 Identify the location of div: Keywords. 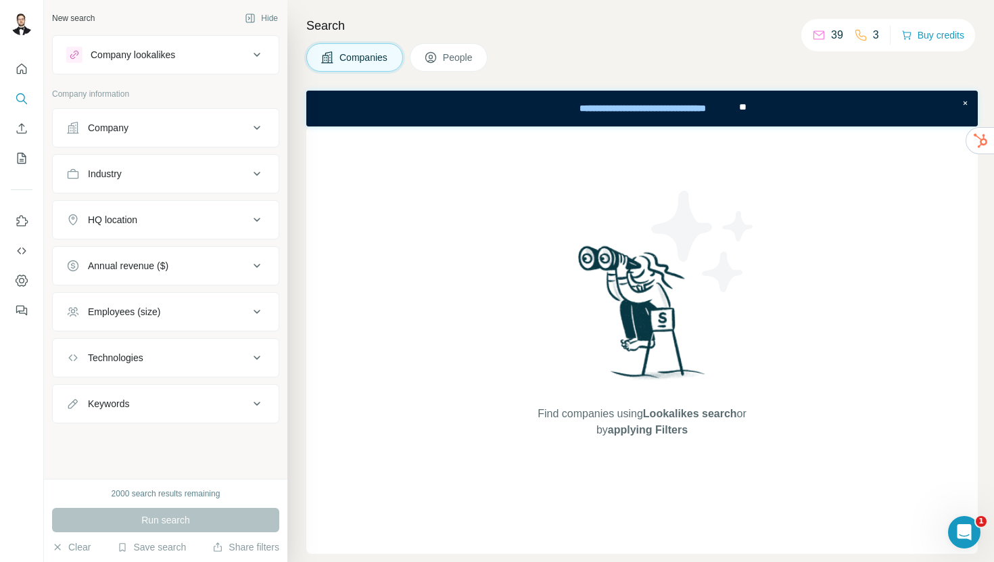
(108, 404).